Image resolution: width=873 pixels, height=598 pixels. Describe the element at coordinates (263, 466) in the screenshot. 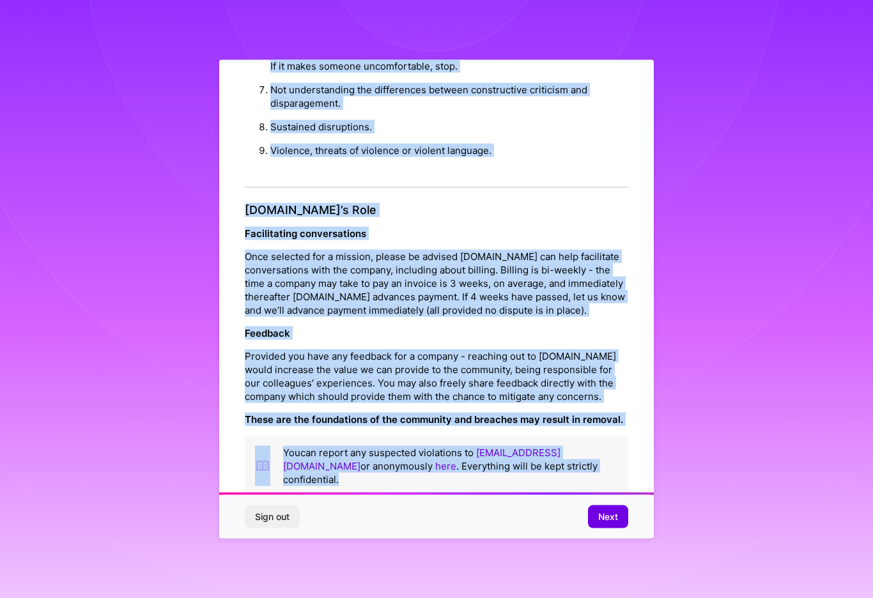

I see `img: book icon` at that location.